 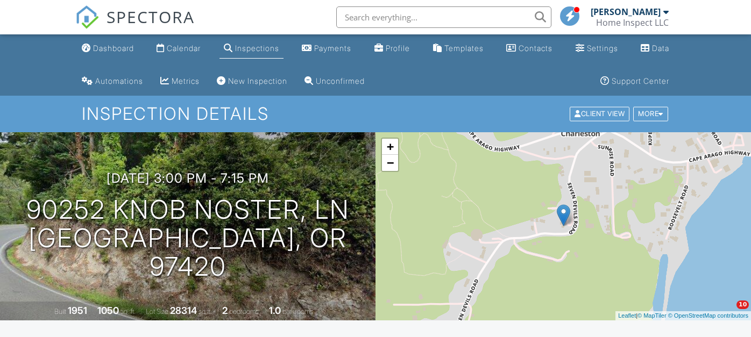 What do you see at coordinates (183, 48) in the screenshot?
I see `div: Calendar` at bounding box center [183, 48].